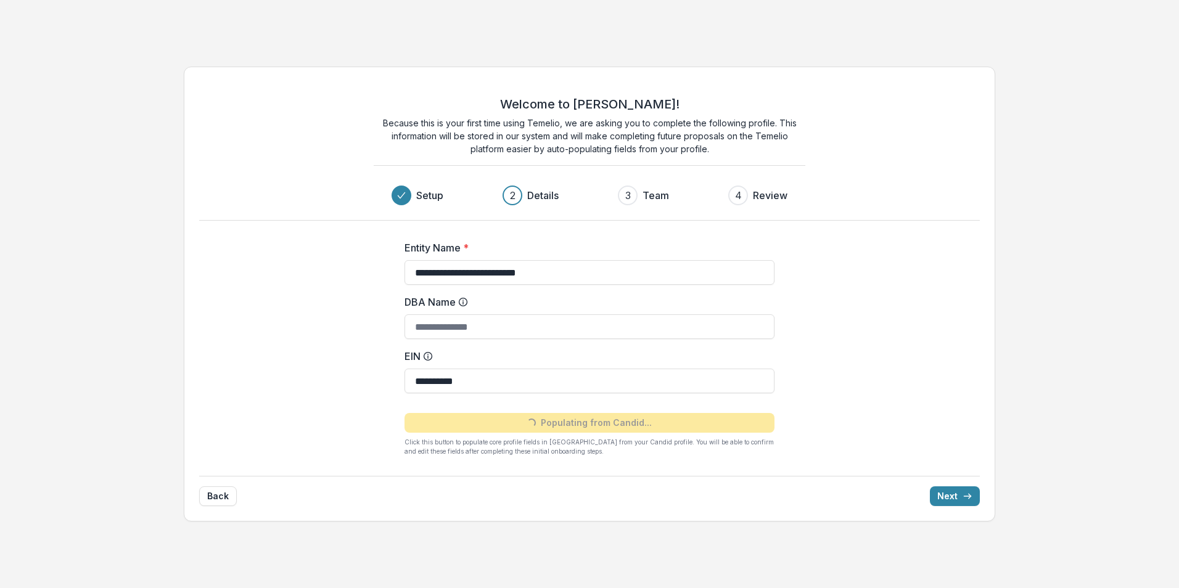 The height and width of the screenshot is (588, 1179). Describe the element at coordinates (589, 195) in the screenshot. I see `div: Progress` at that location.